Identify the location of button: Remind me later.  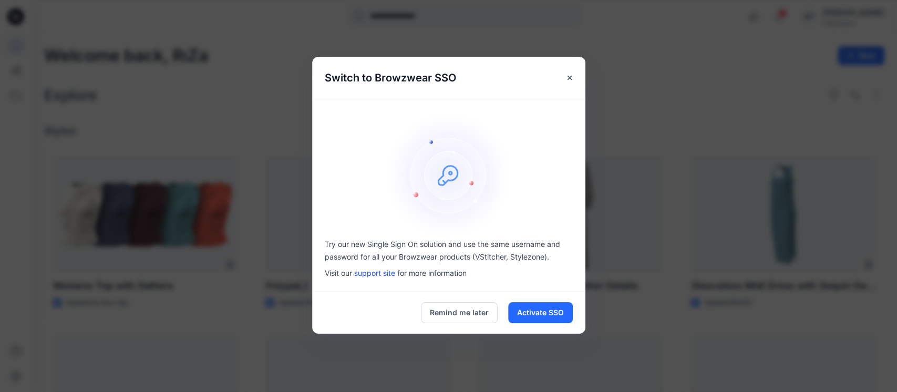
(459, 313).